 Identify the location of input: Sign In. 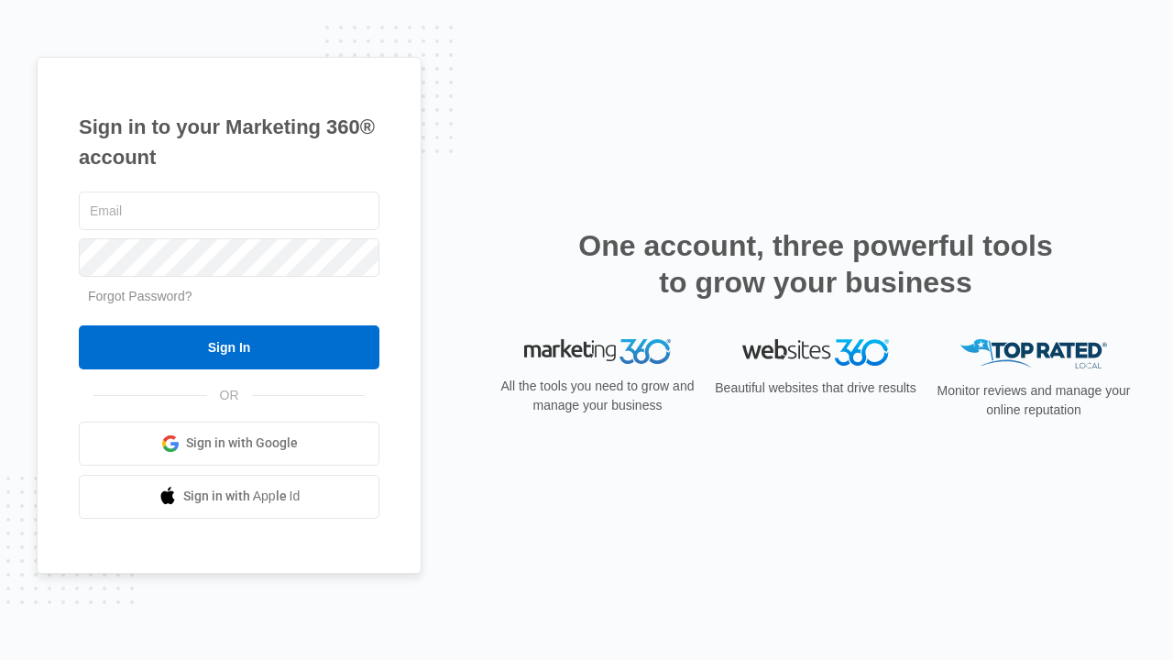
(229, 347).